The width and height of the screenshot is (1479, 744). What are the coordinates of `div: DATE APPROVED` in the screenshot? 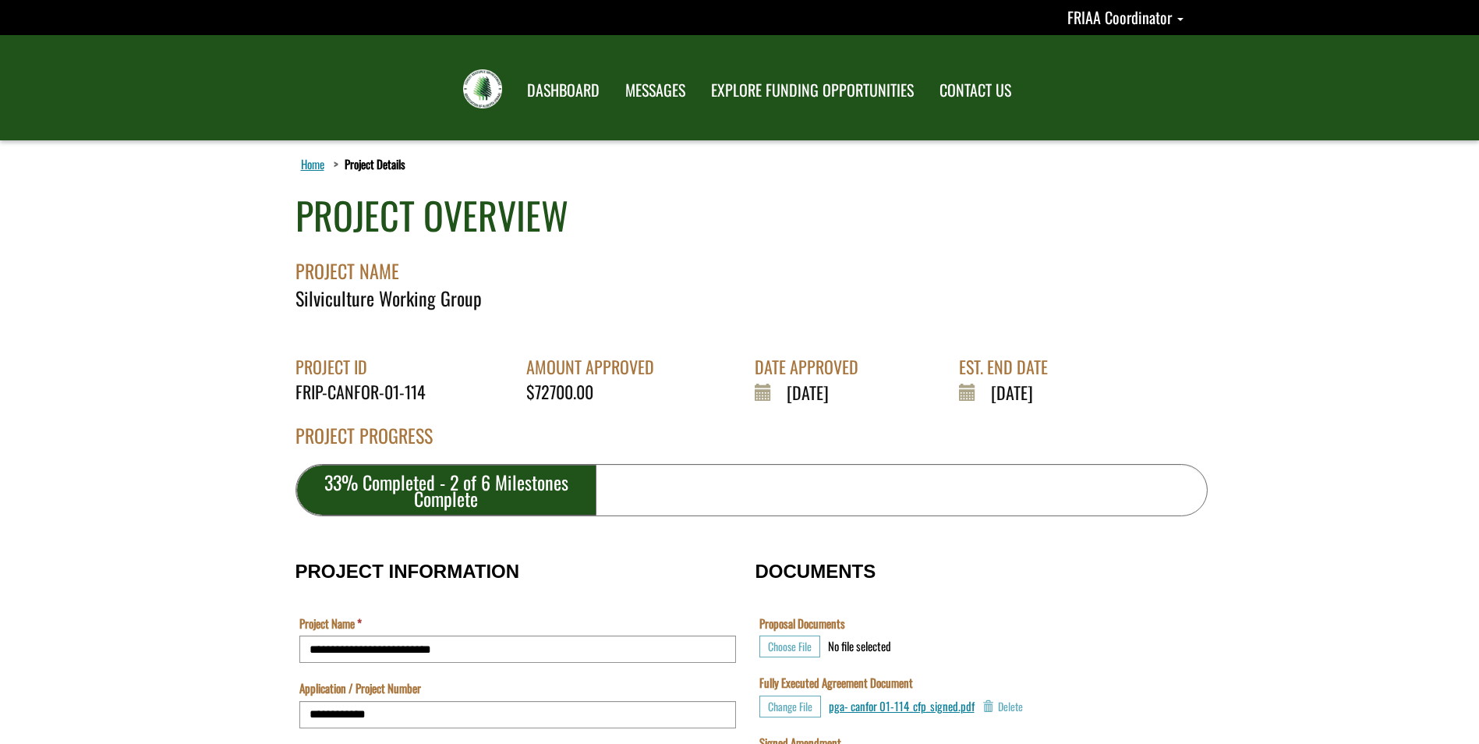 It's located at (812, 366).